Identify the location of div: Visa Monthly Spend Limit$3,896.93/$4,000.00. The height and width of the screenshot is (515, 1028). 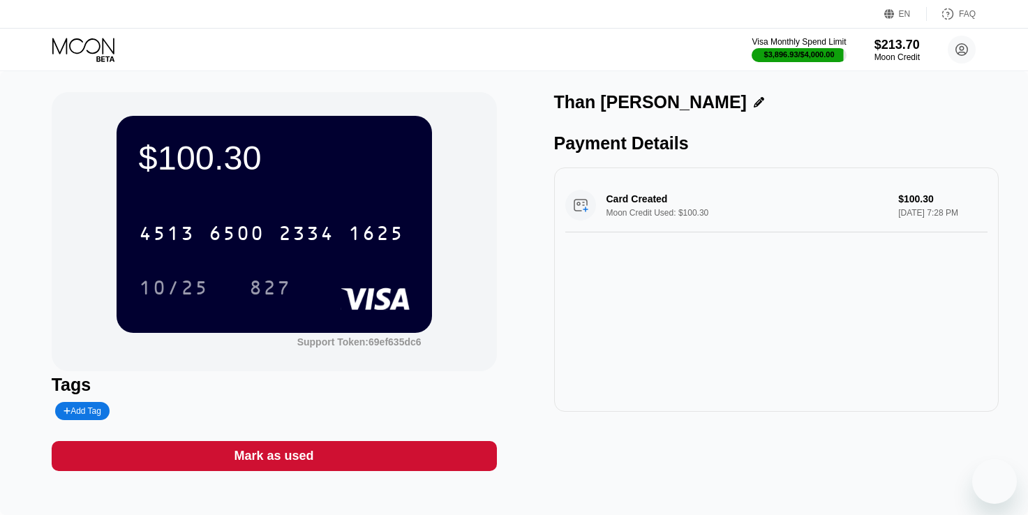
(798, 50).